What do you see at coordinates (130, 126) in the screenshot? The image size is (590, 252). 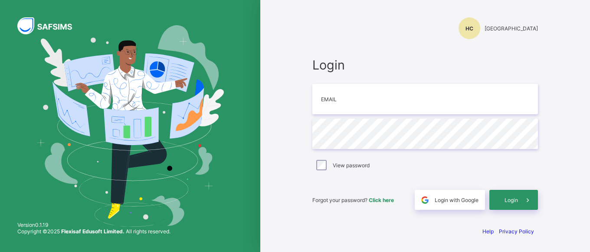 I see `img: Hero Image` at bounding box center [130, 126].